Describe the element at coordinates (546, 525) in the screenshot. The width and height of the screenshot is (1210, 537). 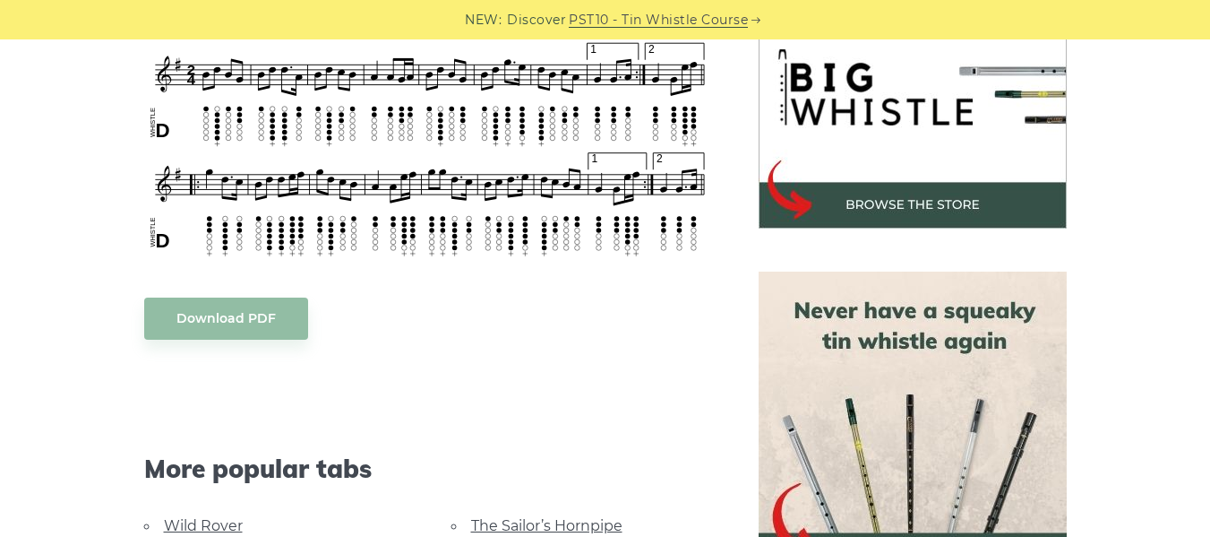
I see `a: The Sailor’s Hornpipe` at that location.